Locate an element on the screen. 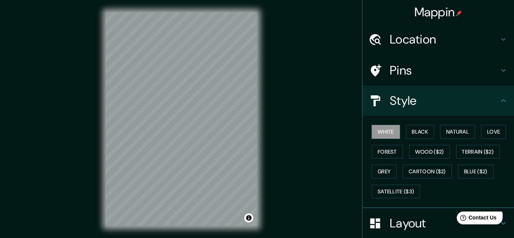 The height and width of the screenshot is (238, 514). h4: Style is located at coordinates (444, 101).